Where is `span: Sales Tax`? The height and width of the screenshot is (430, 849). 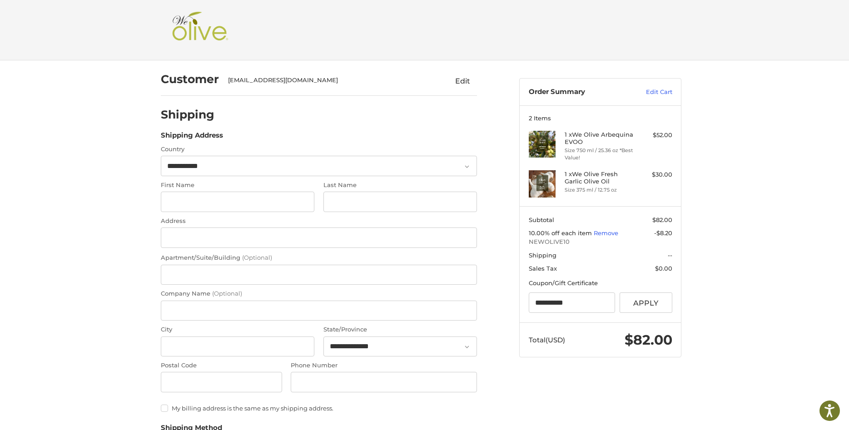
span: Sales Tax is located at coordinates (543, 268).